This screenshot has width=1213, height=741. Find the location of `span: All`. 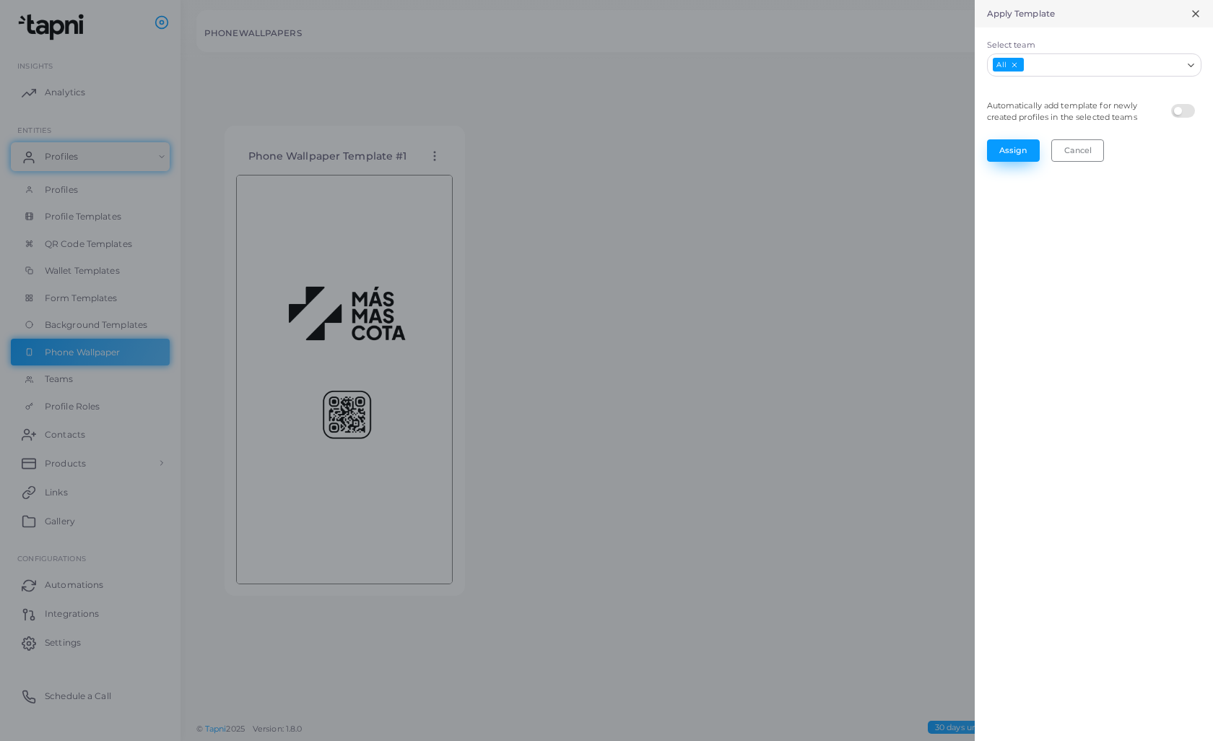

span: All is located at coordinates (1008, 64).